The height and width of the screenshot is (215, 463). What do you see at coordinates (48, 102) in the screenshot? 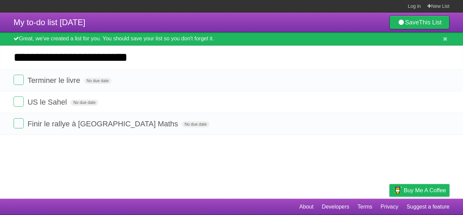
I see `span: US le Sahel` at bounding box center [48, 102].